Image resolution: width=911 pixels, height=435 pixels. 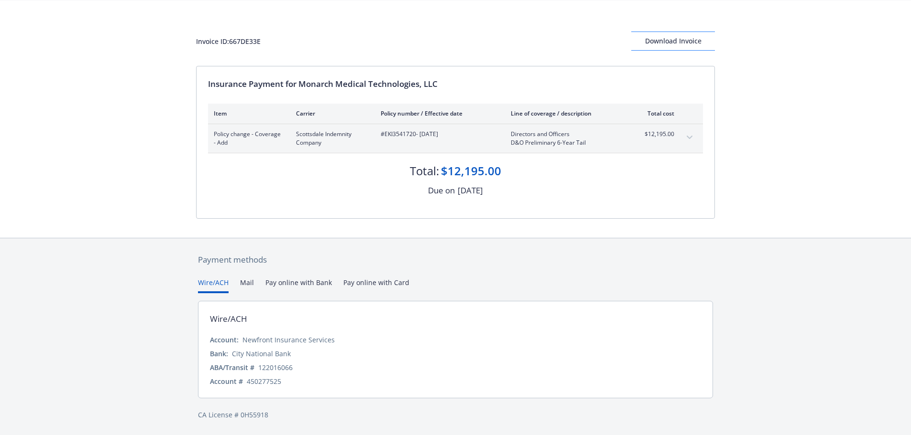 What do you see at coordinates (566, 134) in the screenshot?
I see `span: Directors and Officers` at bounding box center [566, 134].